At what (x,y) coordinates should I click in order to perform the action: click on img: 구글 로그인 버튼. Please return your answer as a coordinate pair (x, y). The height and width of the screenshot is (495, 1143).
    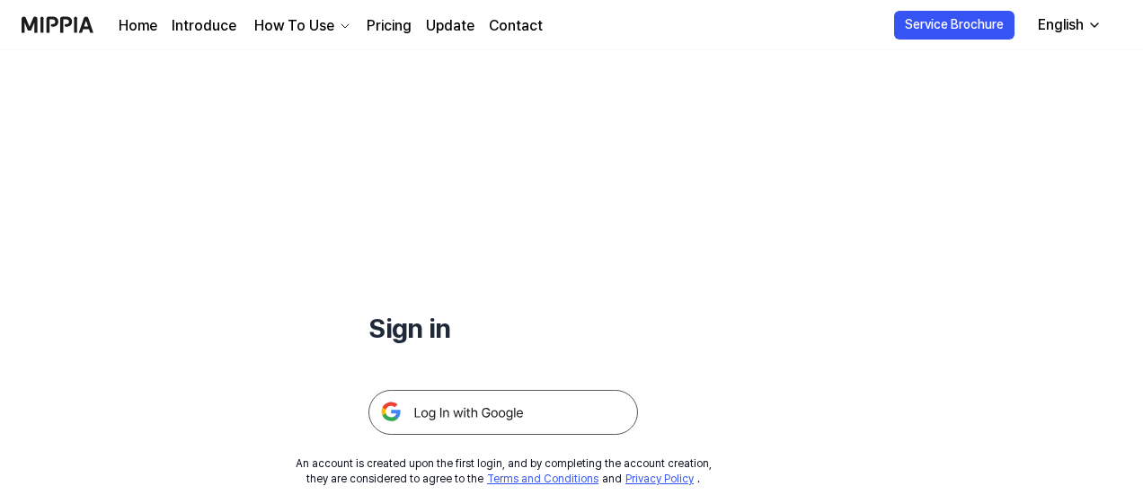
    Looking at the image, I should click on (503, 413).